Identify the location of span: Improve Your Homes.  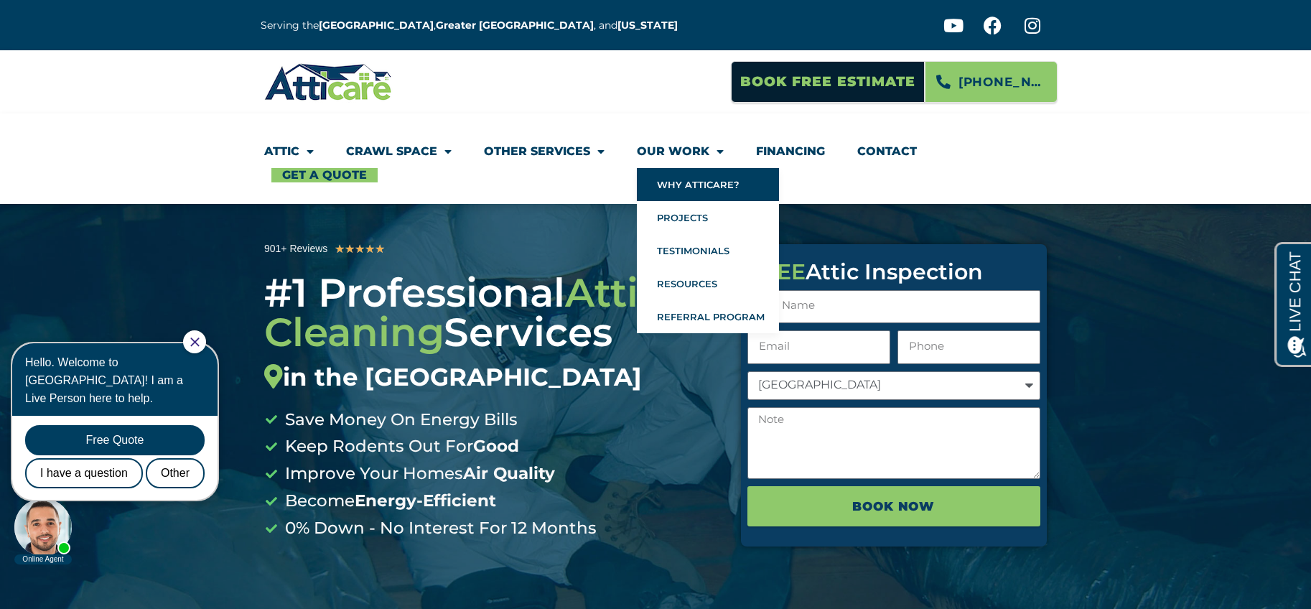
(418, 474).